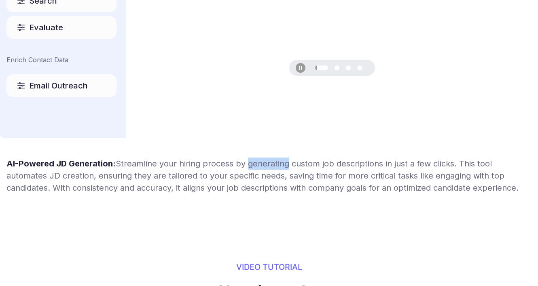  I want to click on div: Enrich Contact Data, so click(61, 60).